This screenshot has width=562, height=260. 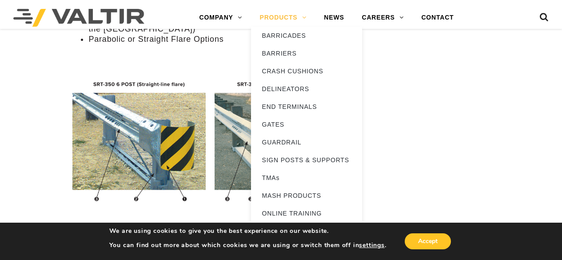 What do you see at coordinates (306, 178) in the screenshot?
I see `a: TMAs` at bounding box center [306, 178].